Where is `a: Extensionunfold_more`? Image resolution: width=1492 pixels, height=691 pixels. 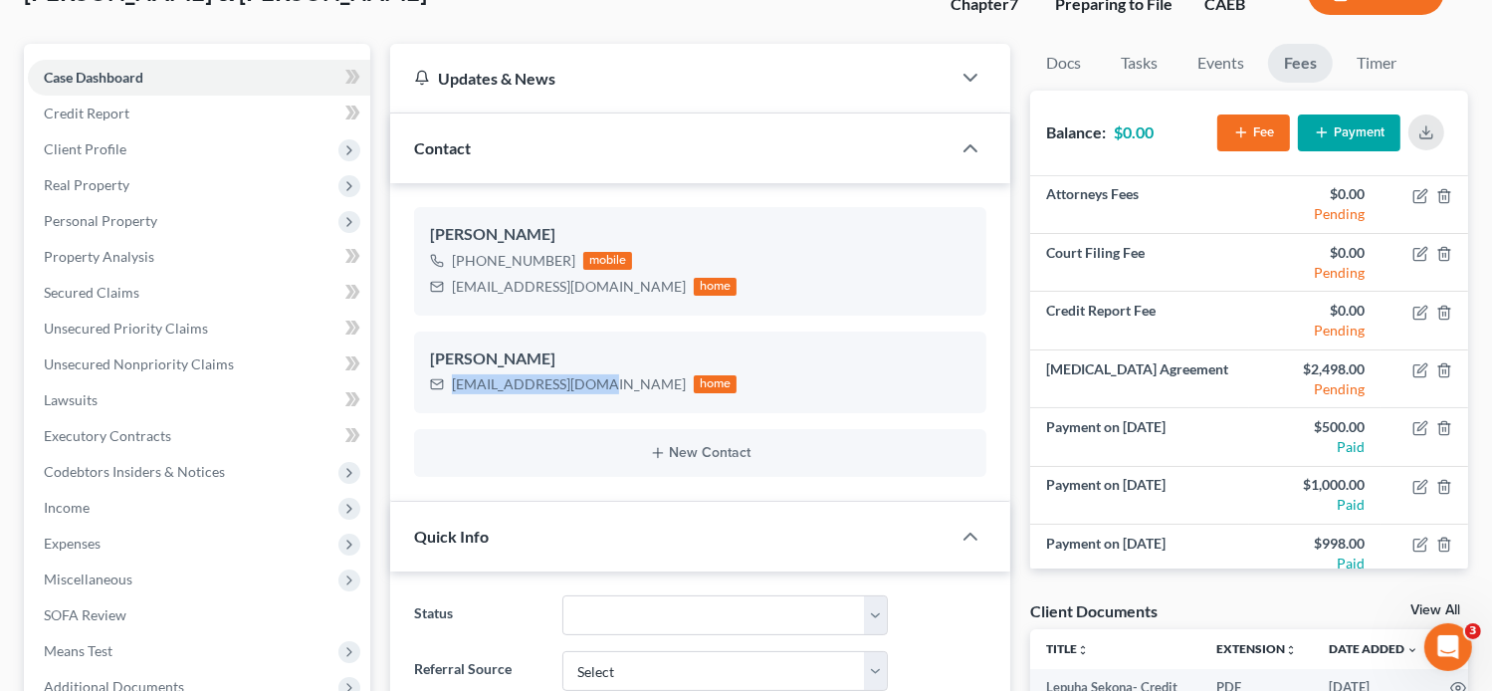
a: Extensionunfold_more is located at coordinates (1256, 648).